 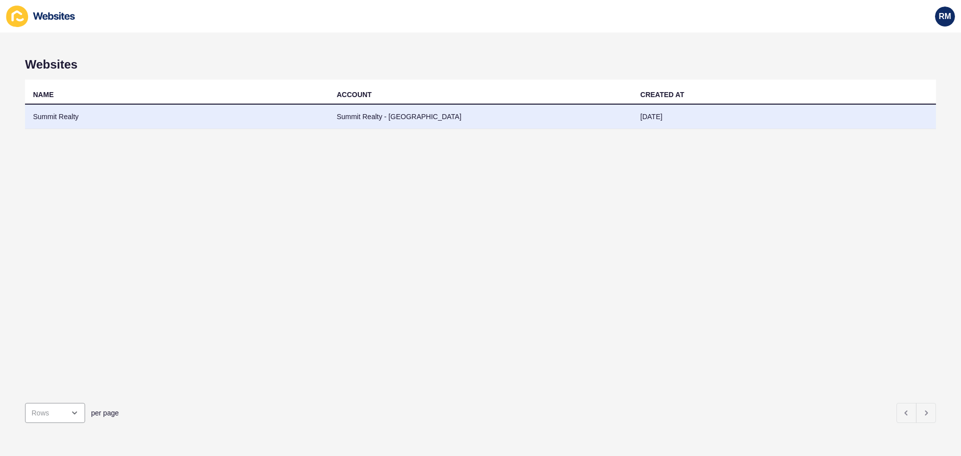 What do you see at coordinates (662, 95) in the screenshot?
I see `div: CREATED AT` at bounding box center [662, 95].